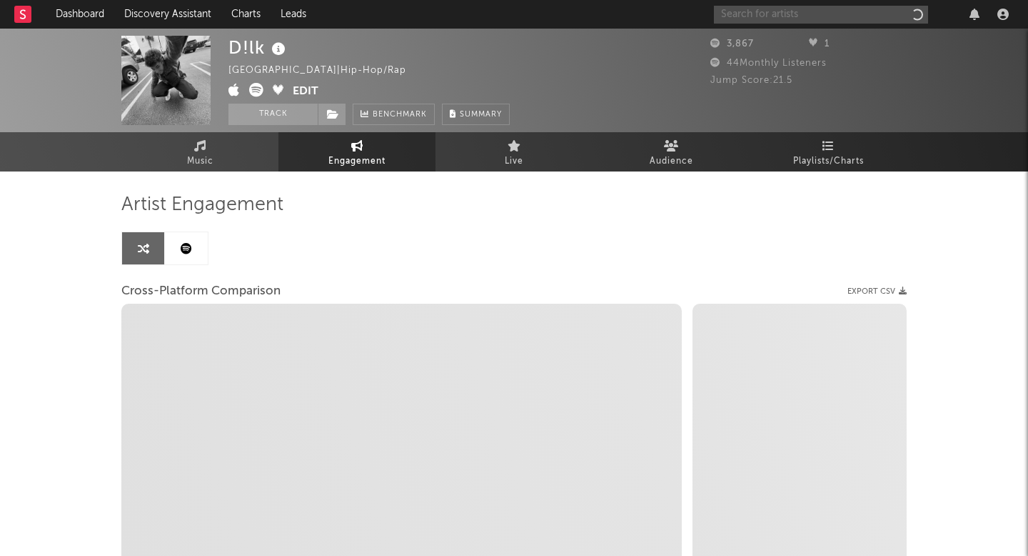 The width and height of the screenshot is (1028, 556). I want to click on a: Live, so click(514, 151).